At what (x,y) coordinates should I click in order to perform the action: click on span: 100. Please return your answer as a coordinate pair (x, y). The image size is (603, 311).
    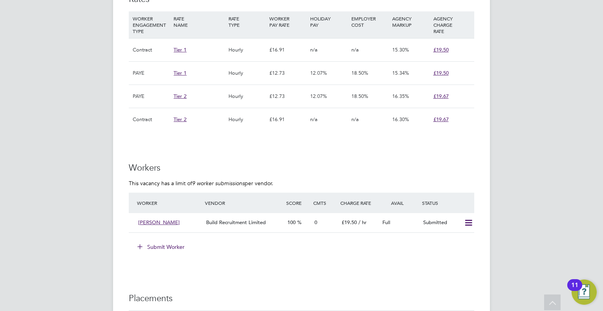
    Looking at the image, I should click on (291, 222).